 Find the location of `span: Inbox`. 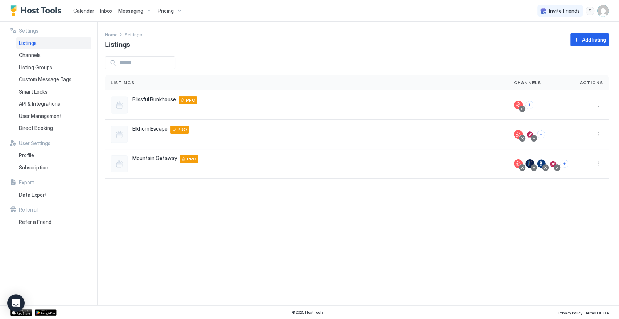

span: Inbox is located at coordinates (106, 11).